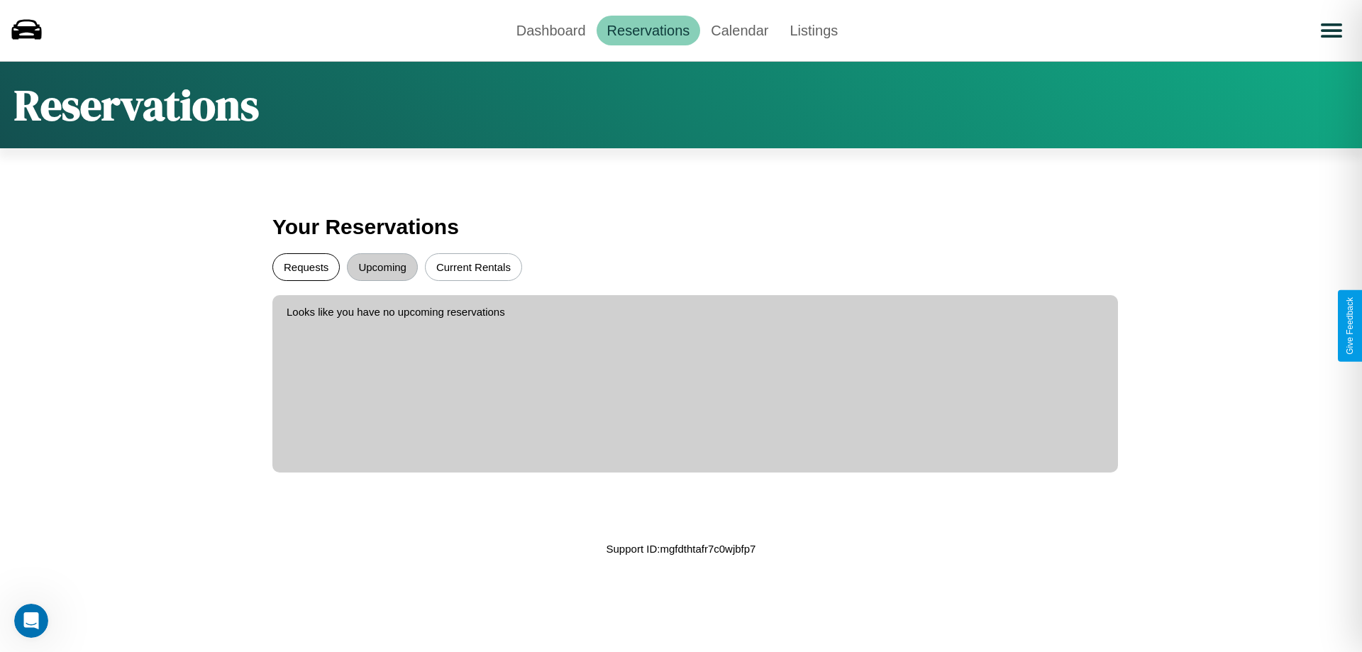 The height and width of the screenshot is (652, 1362). Describe the element at coordinates (695, 311) in the screenshot. I see `p: Looks like you have no upcoming reservations` at that location.